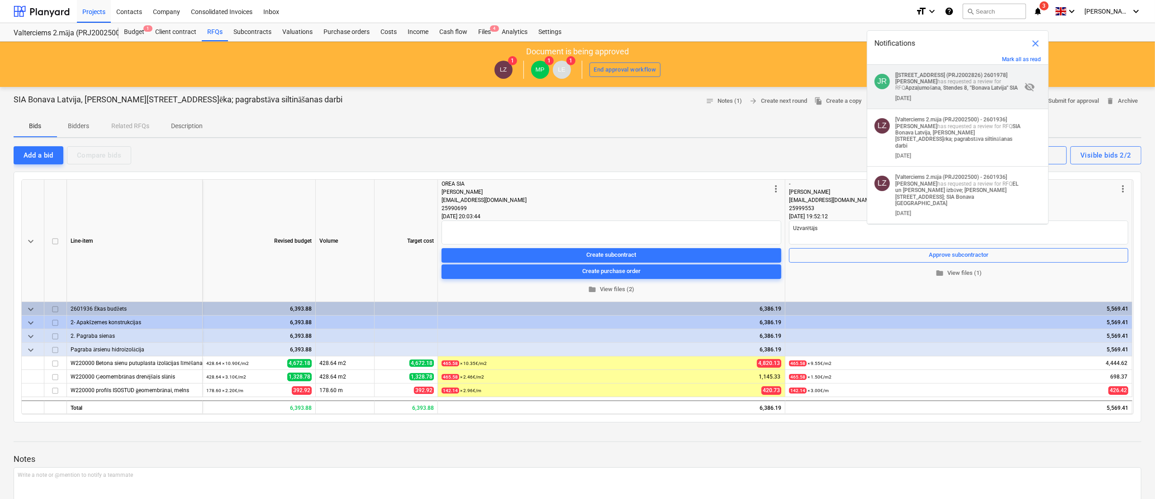  What do you see at coordinates (38, 155) in the screenshot?
I see `div: Add a bid` at bounding box center [38, 155].